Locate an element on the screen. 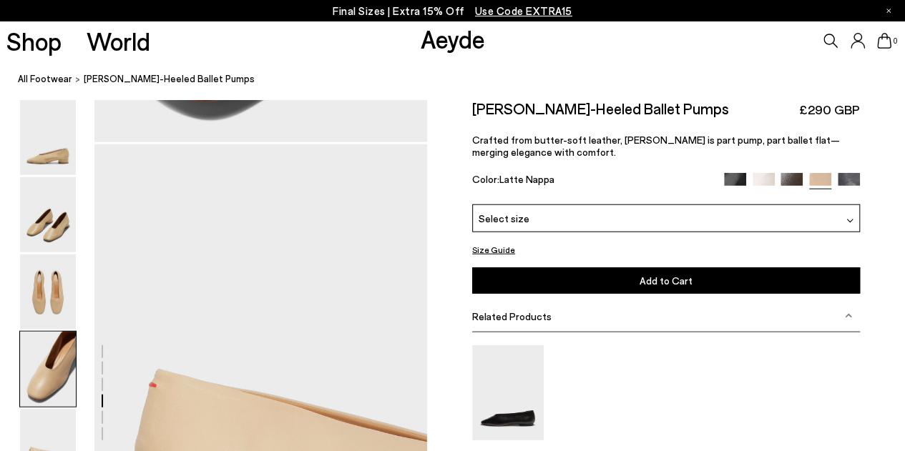 The width and height of the screenshot is (905, 451). p: Final Sizes | Extra 15% Off is located at coordinates (452, 11).